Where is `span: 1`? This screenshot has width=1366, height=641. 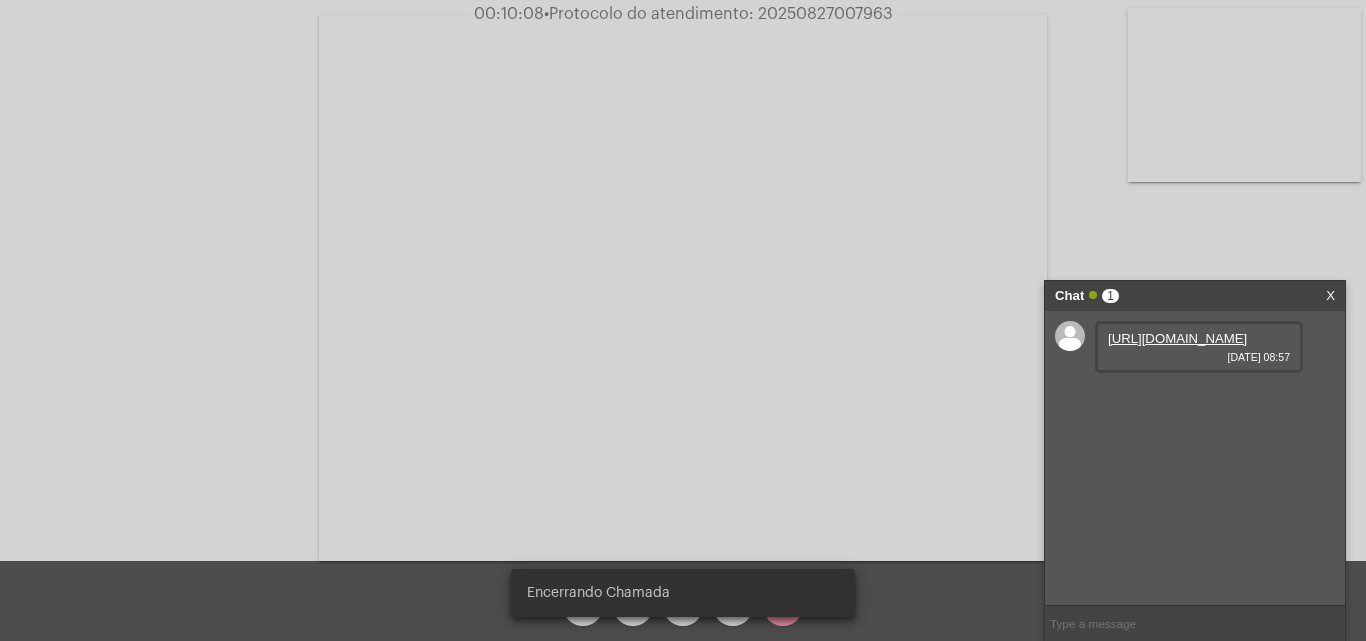
span: 1 is located at coordinates (1110, 296).